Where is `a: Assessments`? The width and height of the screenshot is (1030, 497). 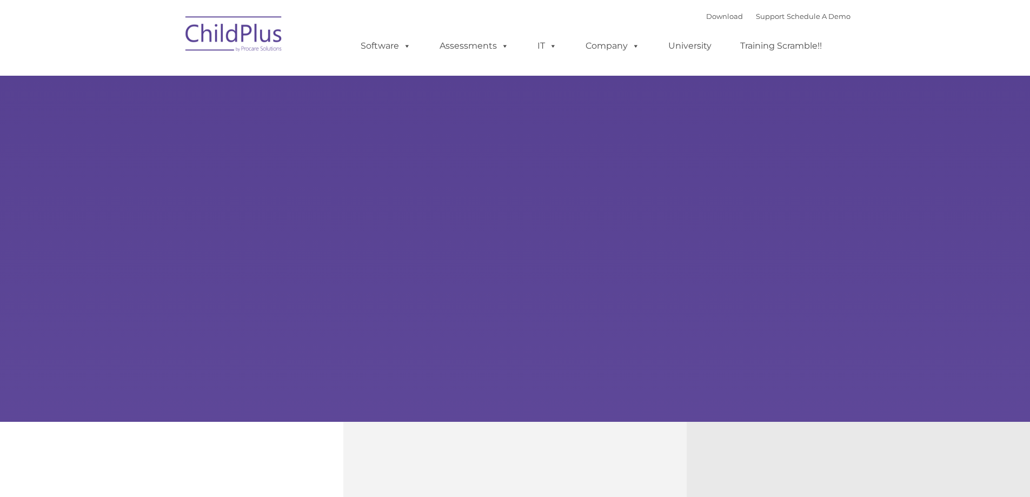 a: Assessments is located at coordinates (474, 46).